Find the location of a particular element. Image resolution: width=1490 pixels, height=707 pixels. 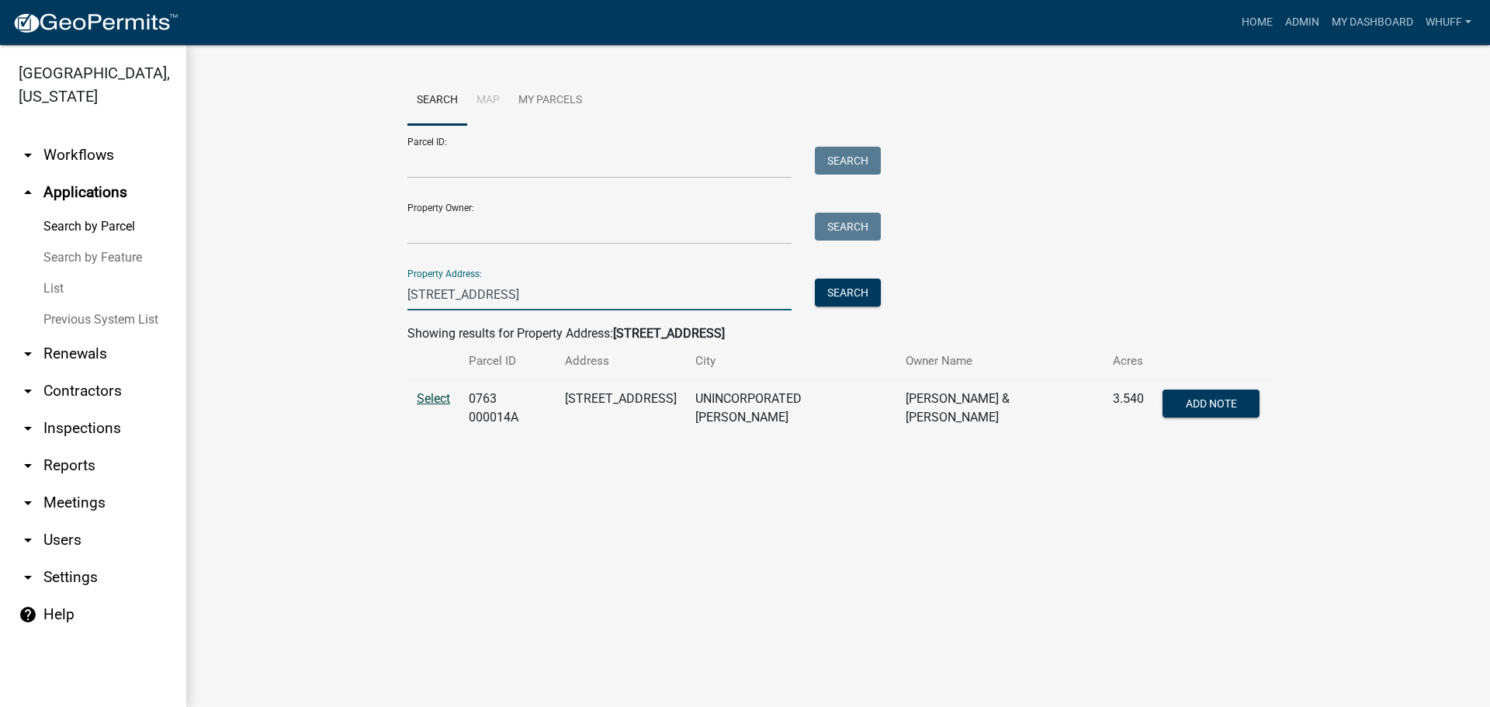

a: Select is located at coordinates (433, 398).